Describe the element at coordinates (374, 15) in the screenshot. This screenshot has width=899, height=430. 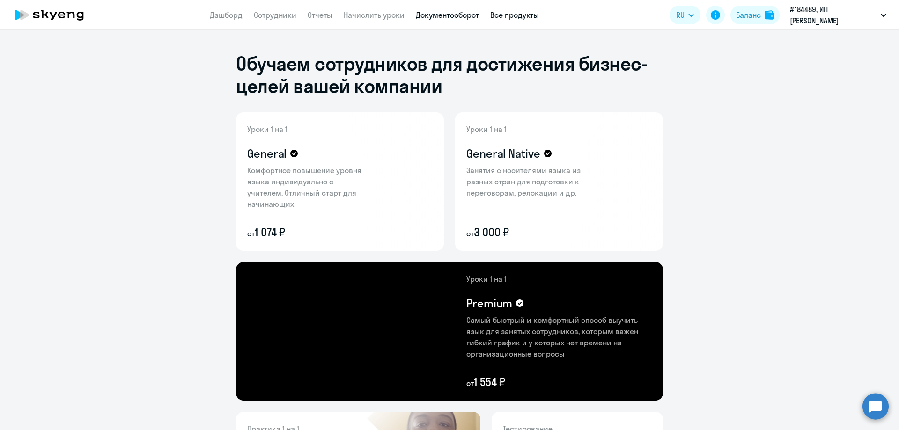
I see `a: Начислить уроки` at that location.